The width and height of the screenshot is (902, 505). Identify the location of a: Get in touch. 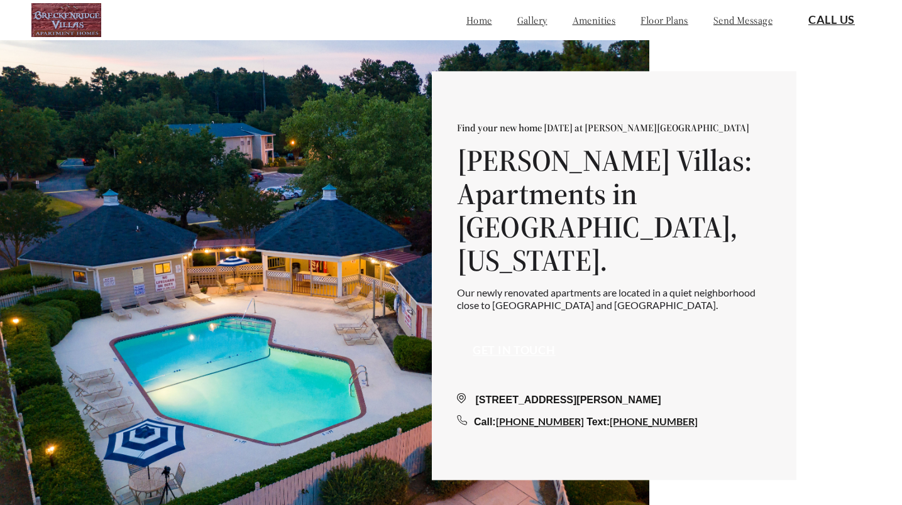
(514, 351).